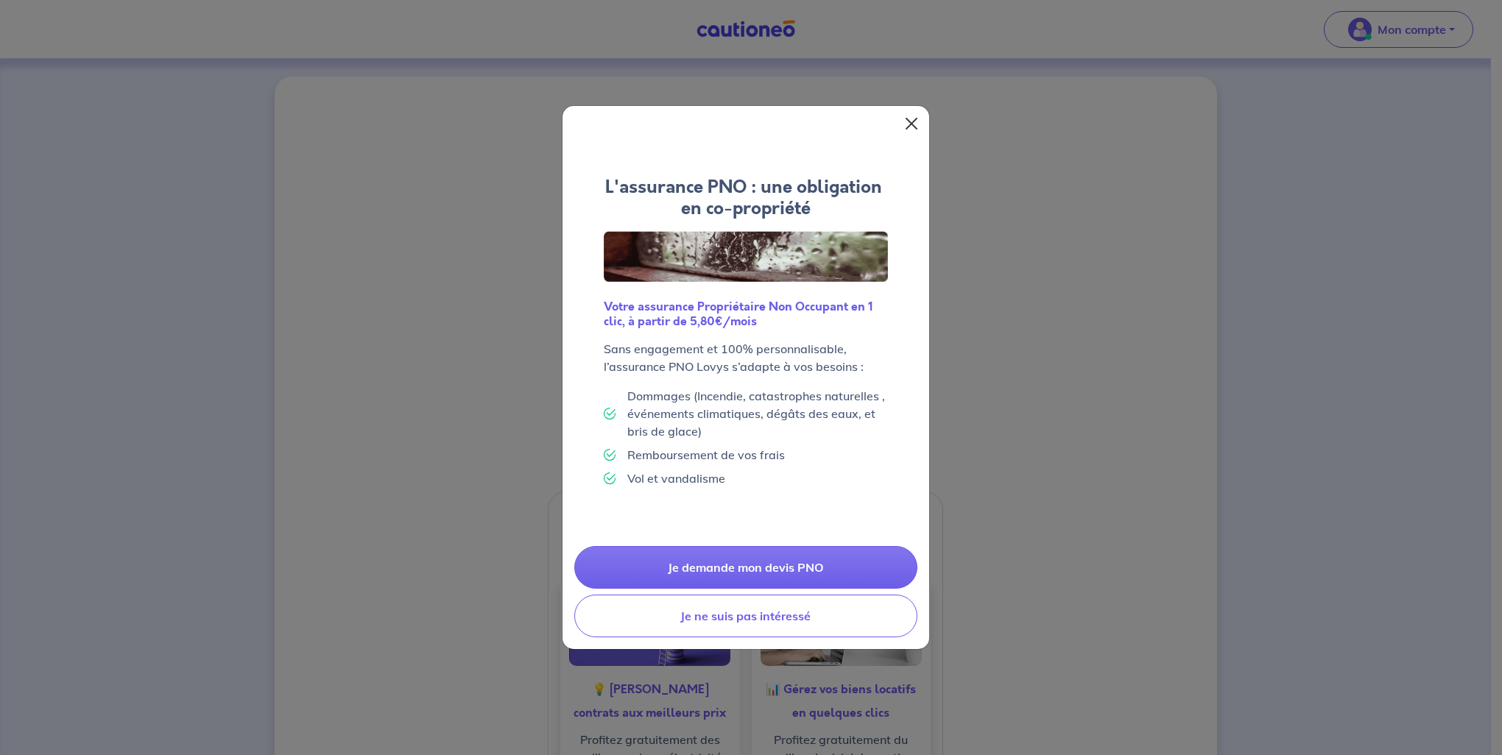 The height and width of the screenshot is (755, 1502). What do you see at coordinates (746, 358) in the screenshot?
I see `p: Sans engagement et 100% personnalisable, l’assurance PNO Lovys s’adapte à vos besoins :` at bounding box center [746, 358].